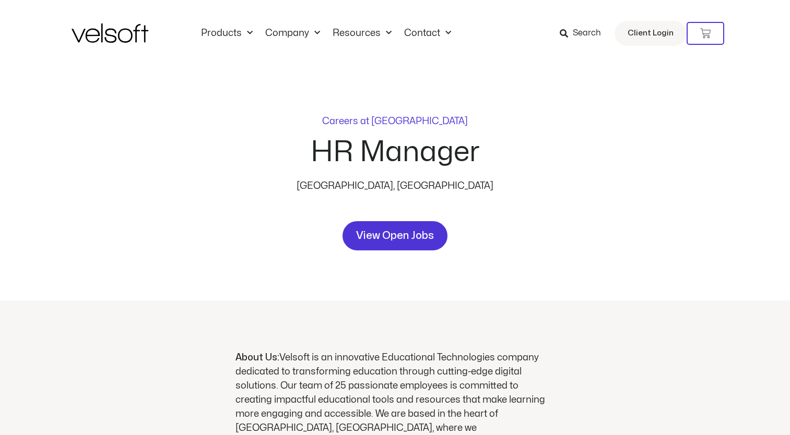 The width and height of the screenshot is (790, 435). Describe the element at coordinates (362, 33) in the screenshot. I see `a: ResourcesMenu Toggle` at that location.